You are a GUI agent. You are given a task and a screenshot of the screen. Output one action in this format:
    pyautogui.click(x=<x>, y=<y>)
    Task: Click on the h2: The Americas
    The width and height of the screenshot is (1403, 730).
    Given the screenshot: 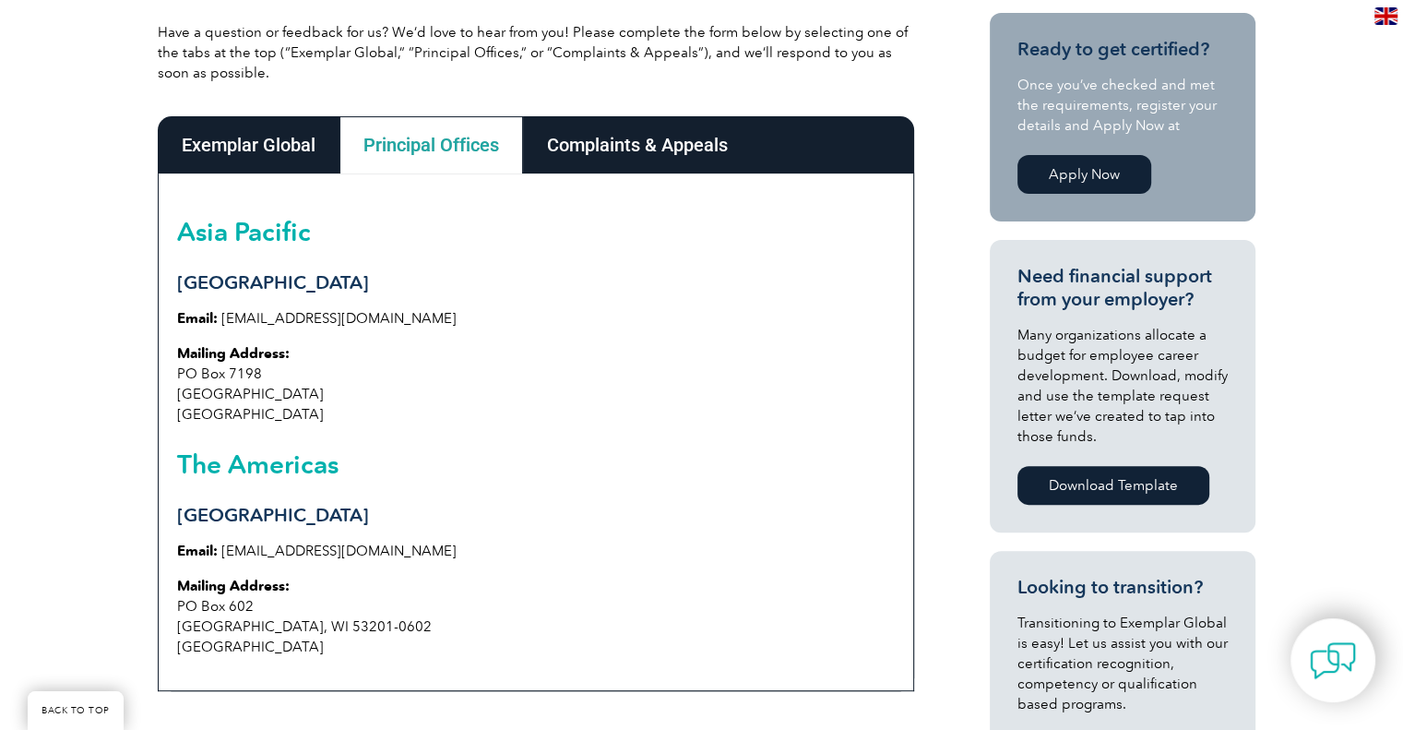 What is the action you would take?
    pyautogui.click(x=536, y=464)
    